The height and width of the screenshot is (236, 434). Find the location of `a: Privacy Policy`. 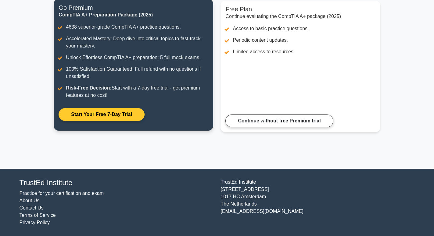

a: Privacy Policy is located at coordinates (35, 223).